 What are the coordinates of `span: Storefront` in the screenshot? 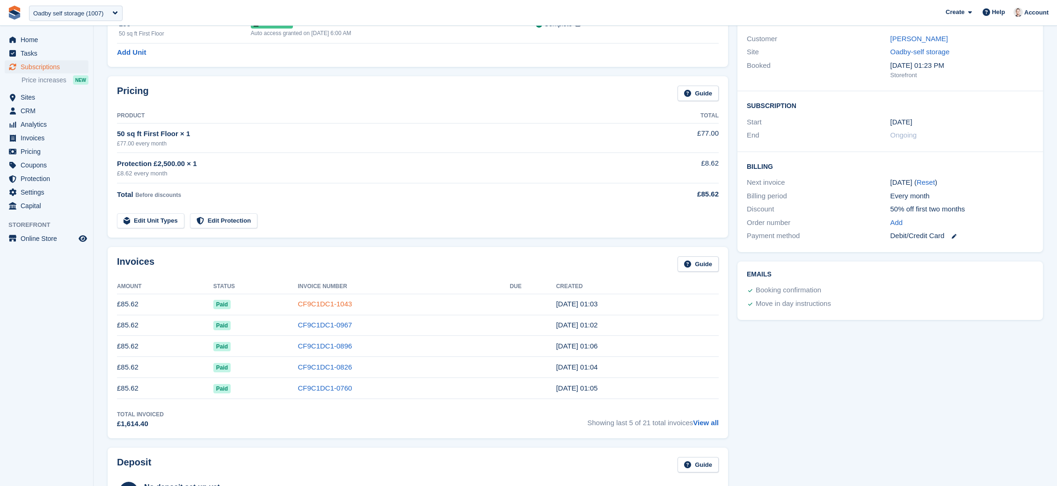 It's located at (51, 225).